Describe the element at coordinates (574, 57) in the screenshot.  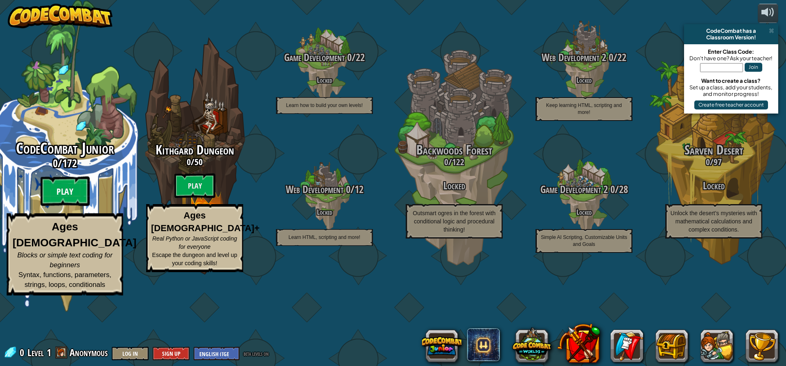
I see `span: Web Development 2` at that location.